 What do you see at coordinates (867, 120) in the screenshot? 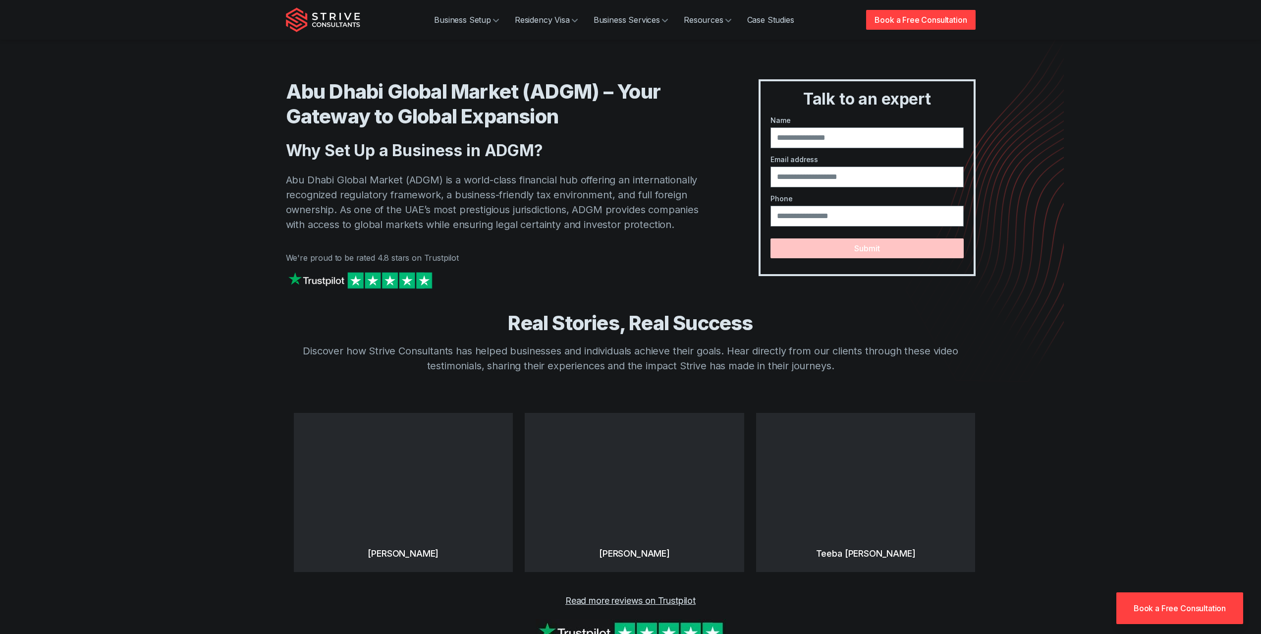
I see `label: Name` at bounding box center [867, 120].